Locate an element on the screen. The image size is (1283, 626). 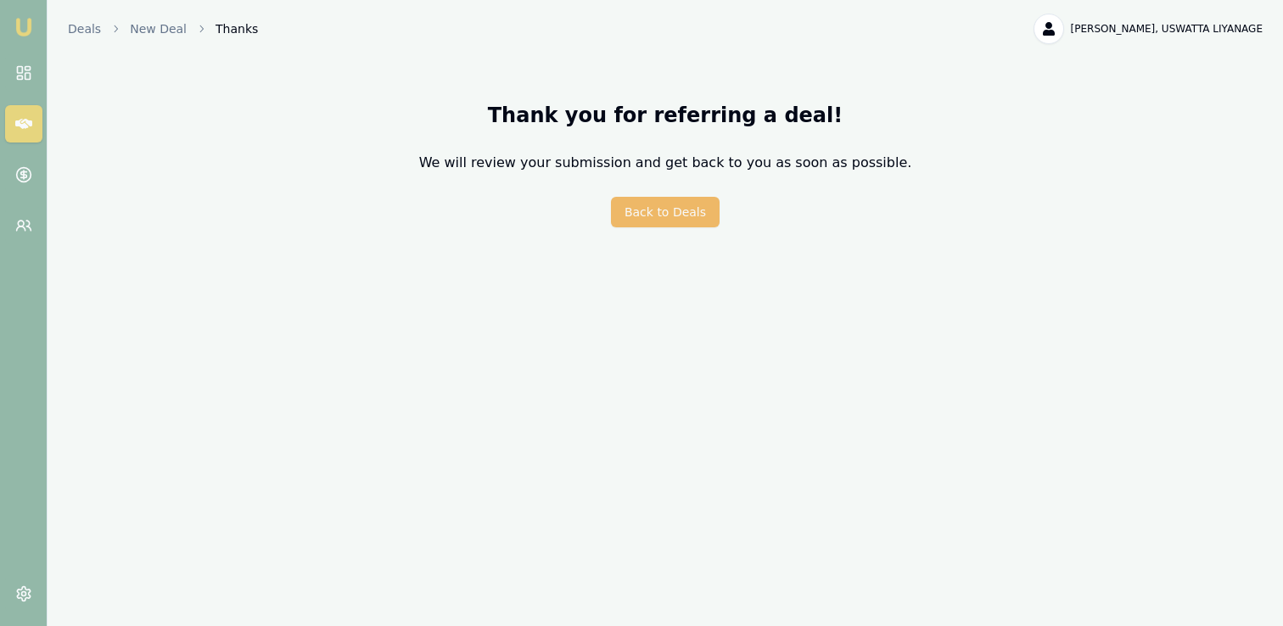
p: We will review your submission and get back to you as soon as possible. is located at coordinates (665, 163).